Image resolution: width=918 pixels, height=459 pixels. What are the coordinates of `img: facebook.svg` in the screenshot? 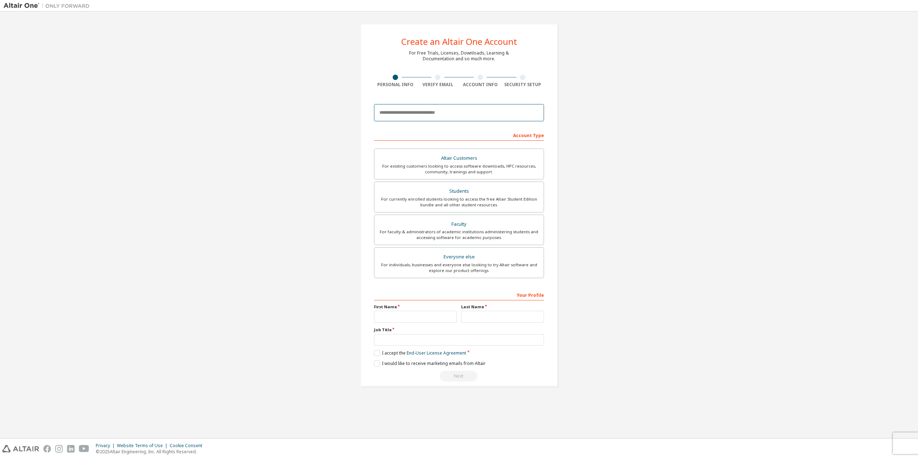 It's located at (47, 448).